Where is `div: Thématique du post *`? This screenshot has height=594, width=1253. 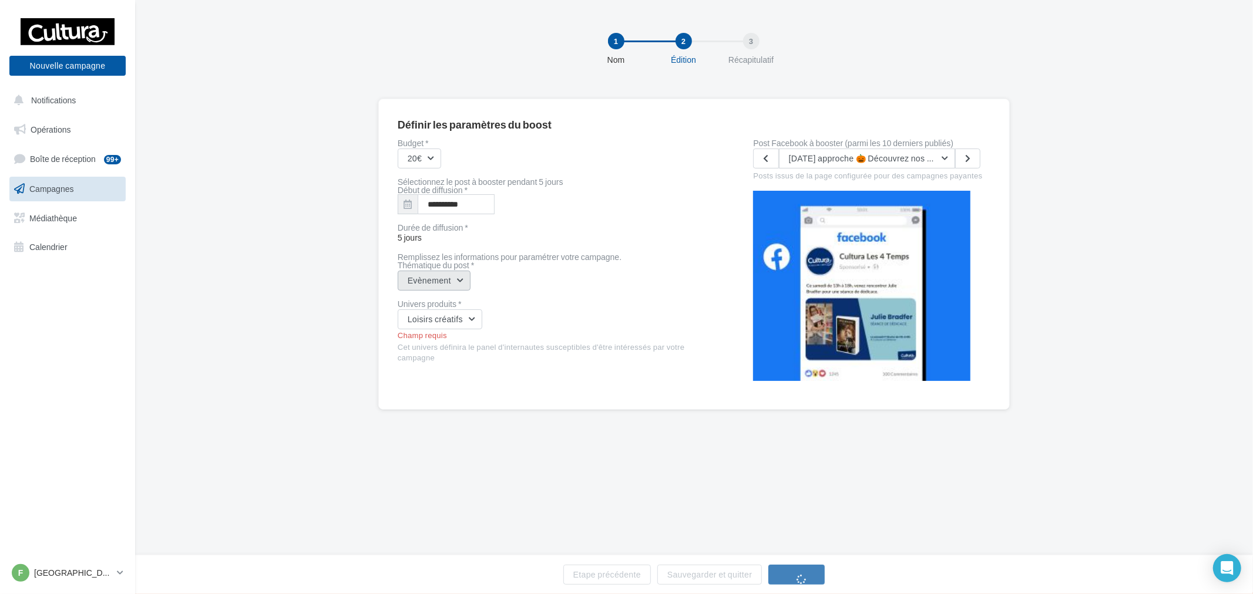 div: Thématique du post * is located at coordinates (557, 265).